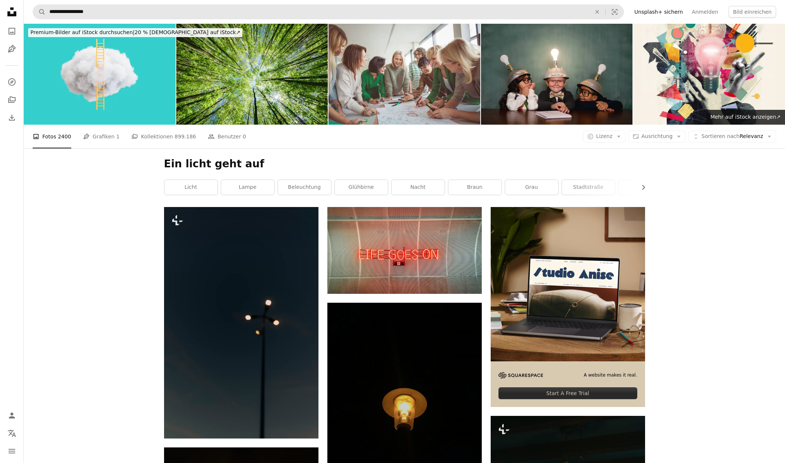 The width and height of the screenshot is (785, 463). What do you see at coordinates (12, 433) in the screenshot?
I see `button: Sprache` at bounding box center [12, 433].